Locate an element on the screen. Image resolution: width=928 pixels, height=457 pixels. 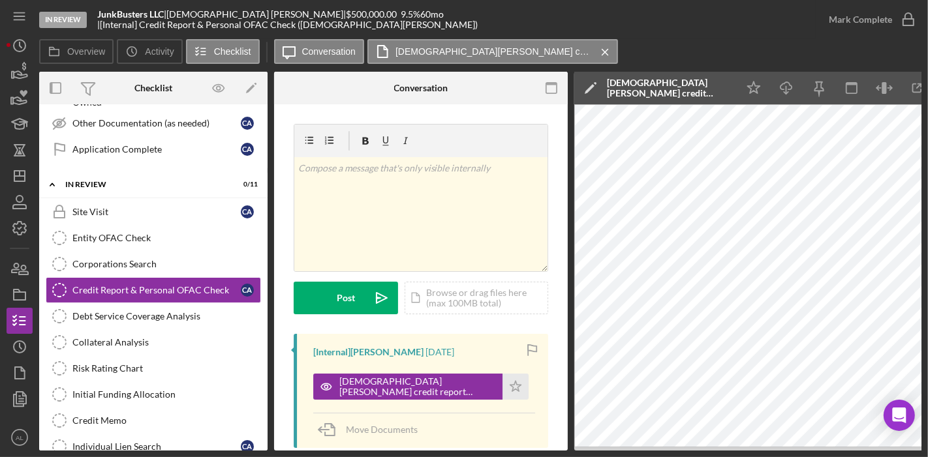
div: Checklist is located at coordinates (153, 88).